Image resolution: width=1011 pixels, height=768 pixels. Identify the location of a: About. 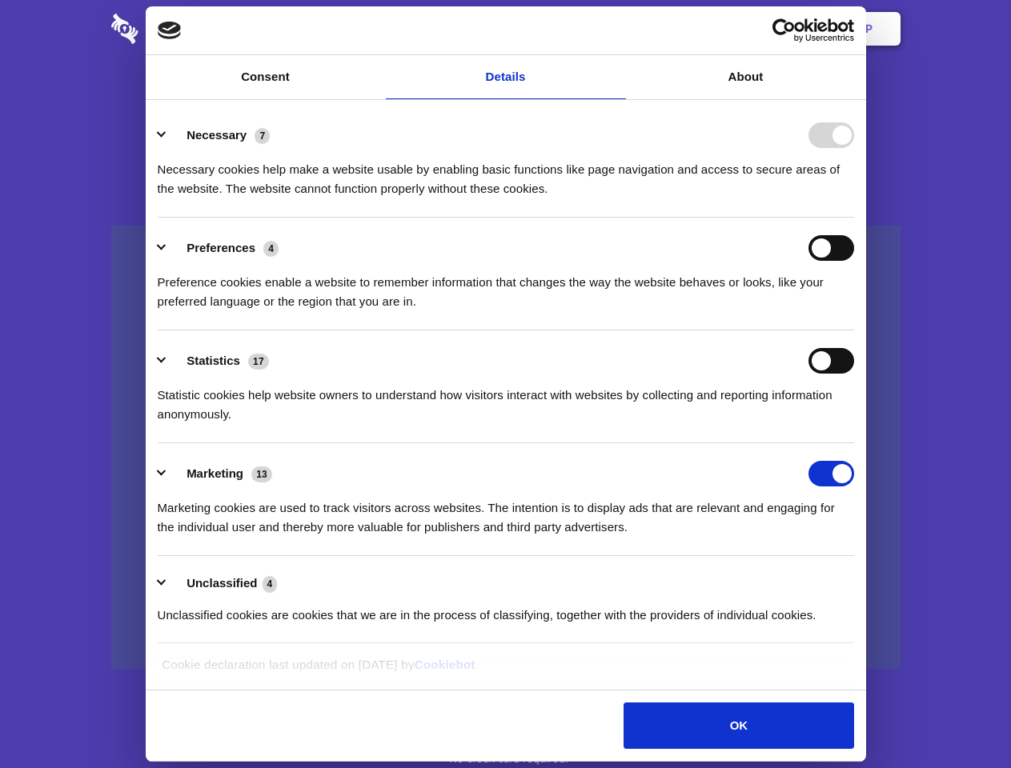
(746, 77).